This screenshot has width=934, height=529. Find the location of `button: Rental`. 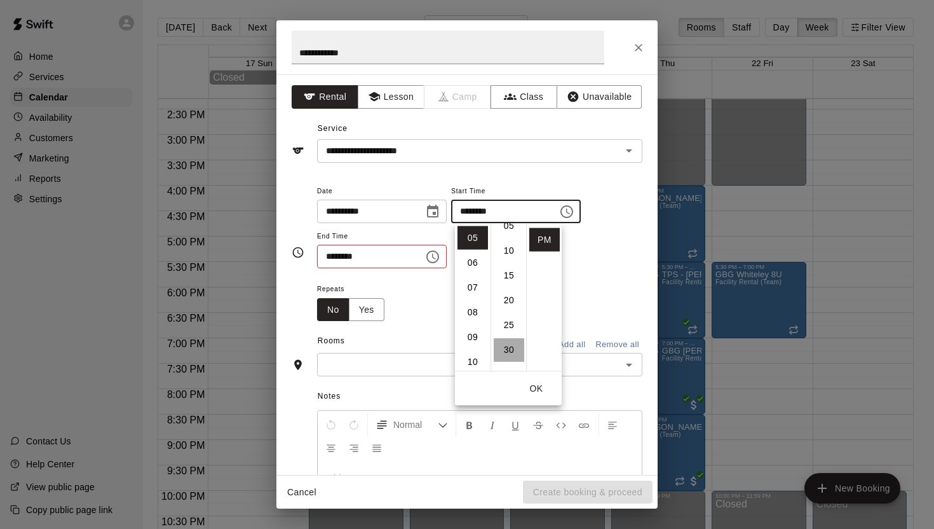

button: Rental is located at coordinates (325, 97).